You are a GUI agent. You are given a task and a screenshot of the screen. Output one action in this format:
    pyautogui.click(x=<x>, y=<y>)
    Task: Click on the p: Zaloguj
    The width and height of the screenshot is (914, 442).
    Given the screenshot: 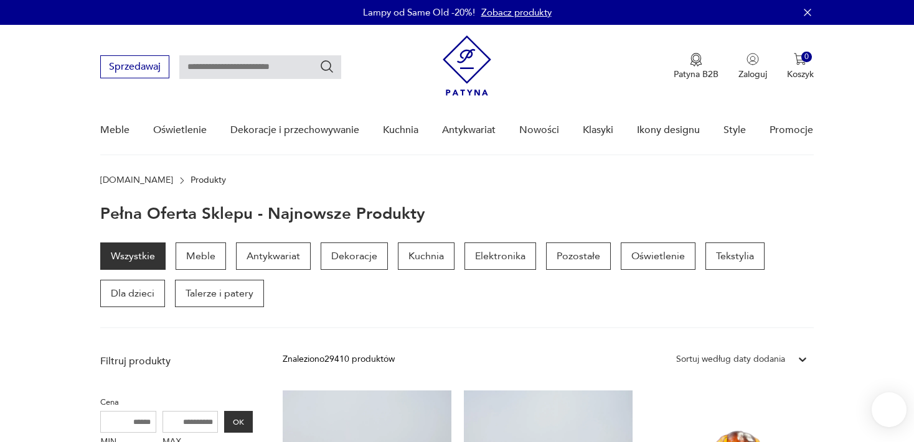 What is the action you would take?
    pyautogui.click(x=752, y=74)
    